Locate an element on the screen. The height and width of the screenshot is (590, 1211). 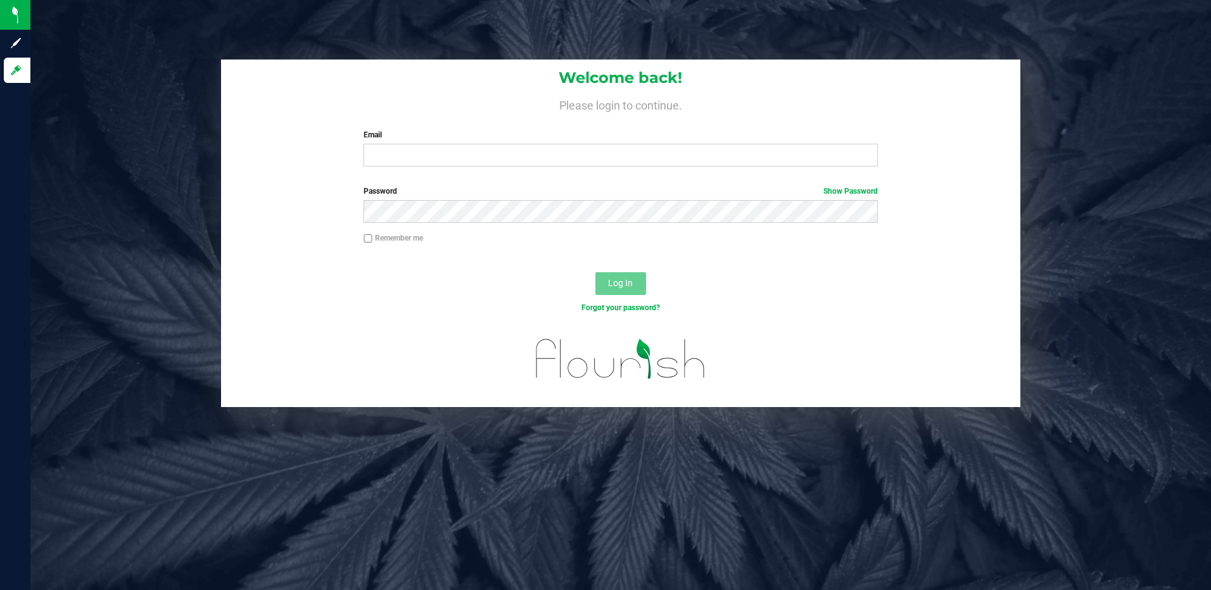
button: Log In is located at coordinates (621, 284).